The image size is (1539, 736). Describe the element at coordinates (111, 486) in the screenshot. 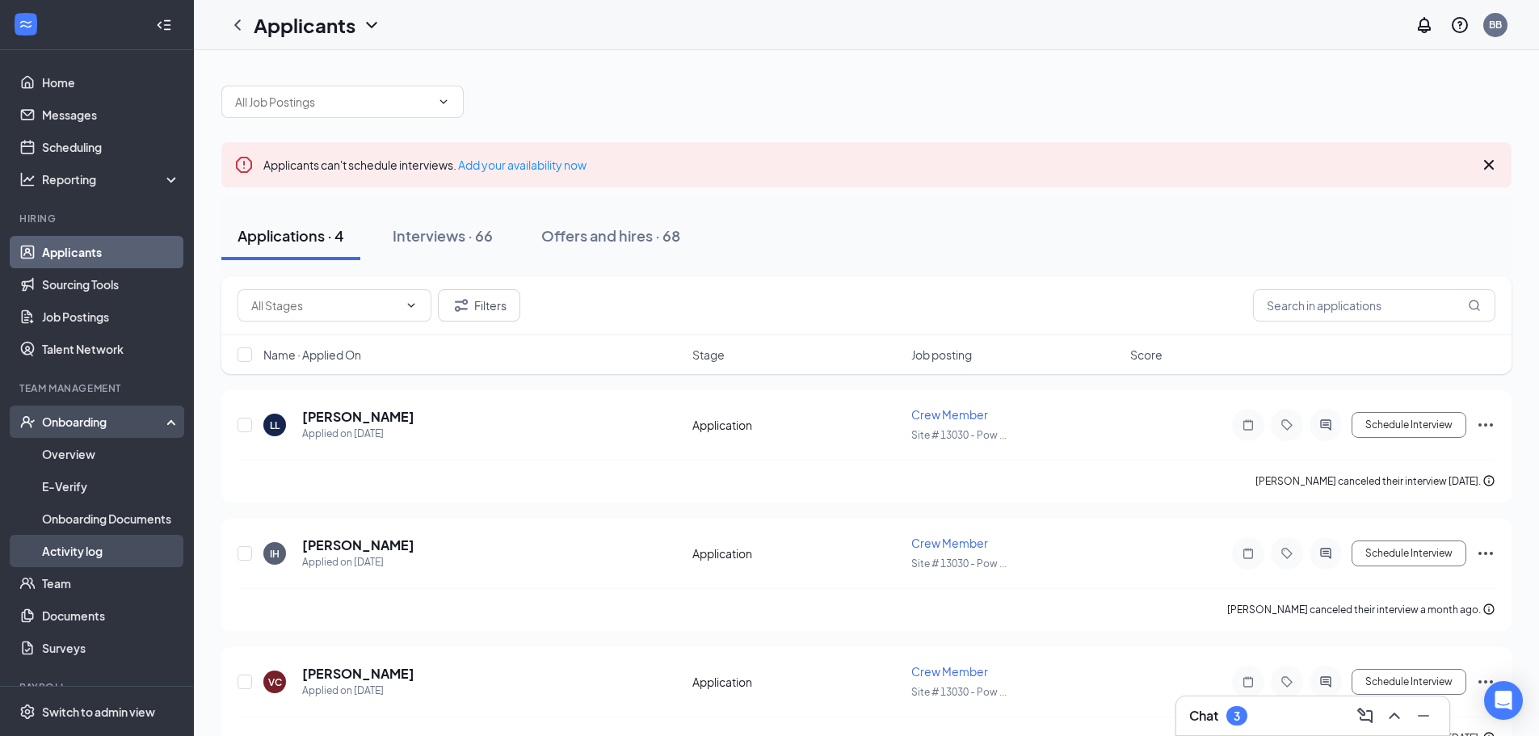

I see `a: E-Verify` at that location.